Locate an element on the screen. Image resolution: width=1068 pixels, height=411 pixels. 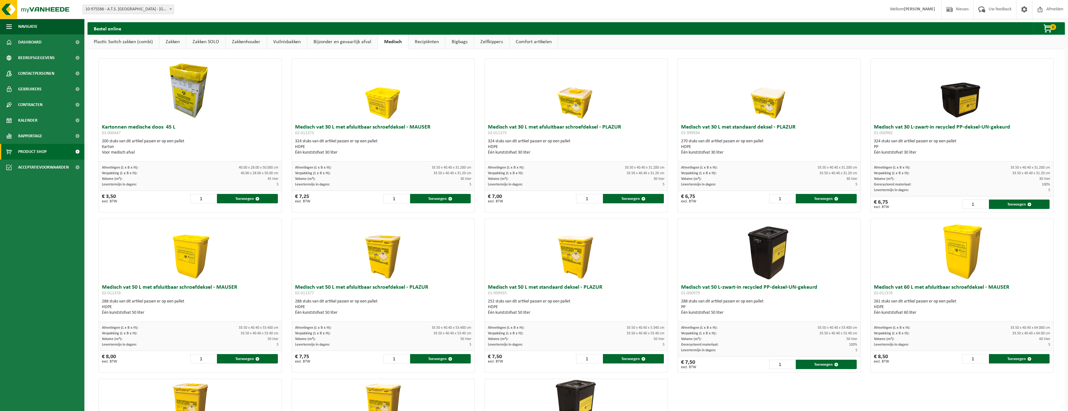
div: Karton is located at coordinates (190, 147).